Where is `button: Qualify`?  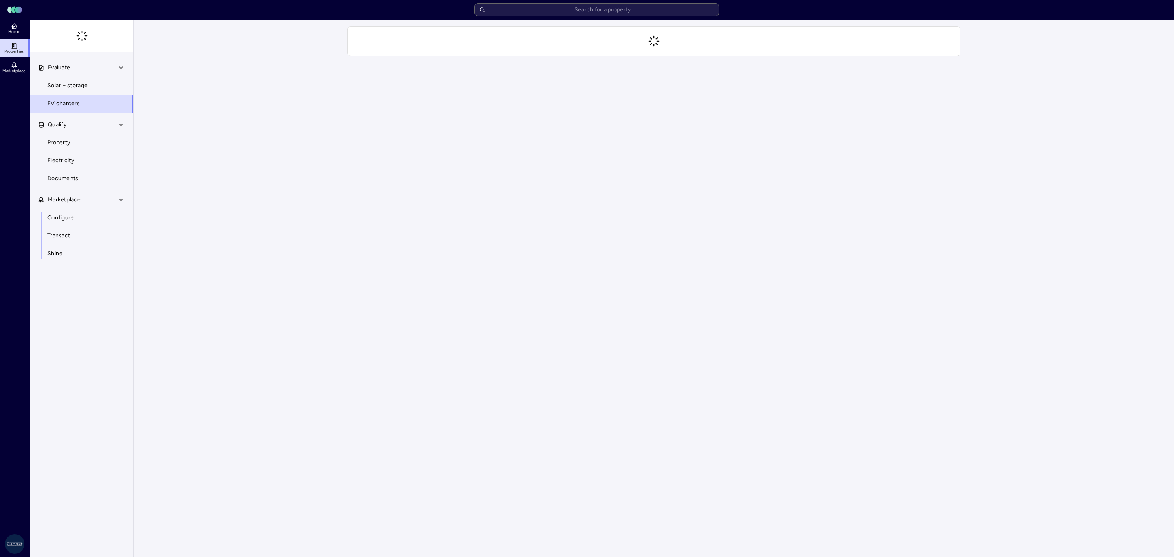 button: Qualify is located at coordinates (82, 125).